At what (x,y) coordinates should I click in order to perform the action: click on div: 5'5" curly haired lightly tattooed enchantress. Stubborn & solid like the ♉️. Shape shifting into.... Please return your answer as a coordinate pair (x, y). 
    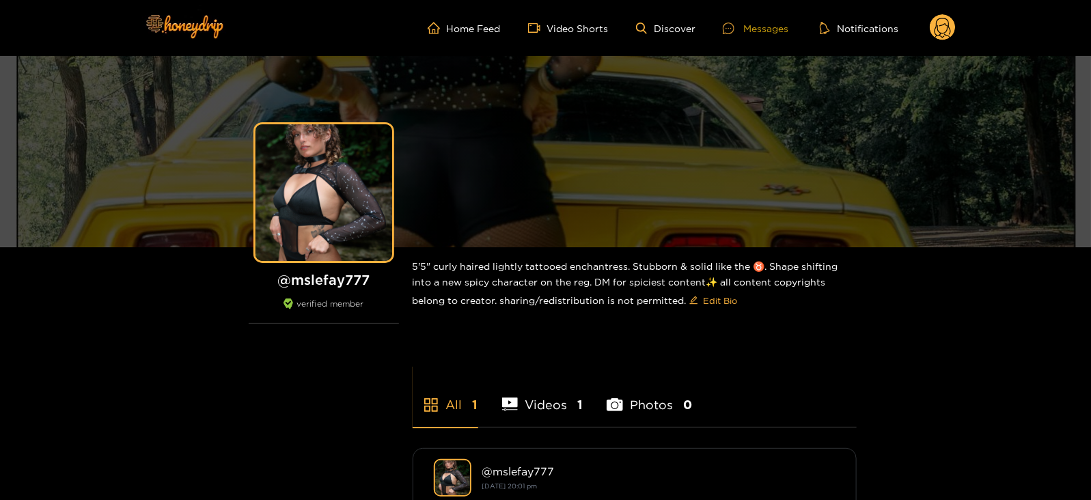
    Looking at the image, I should click on (635, 285).